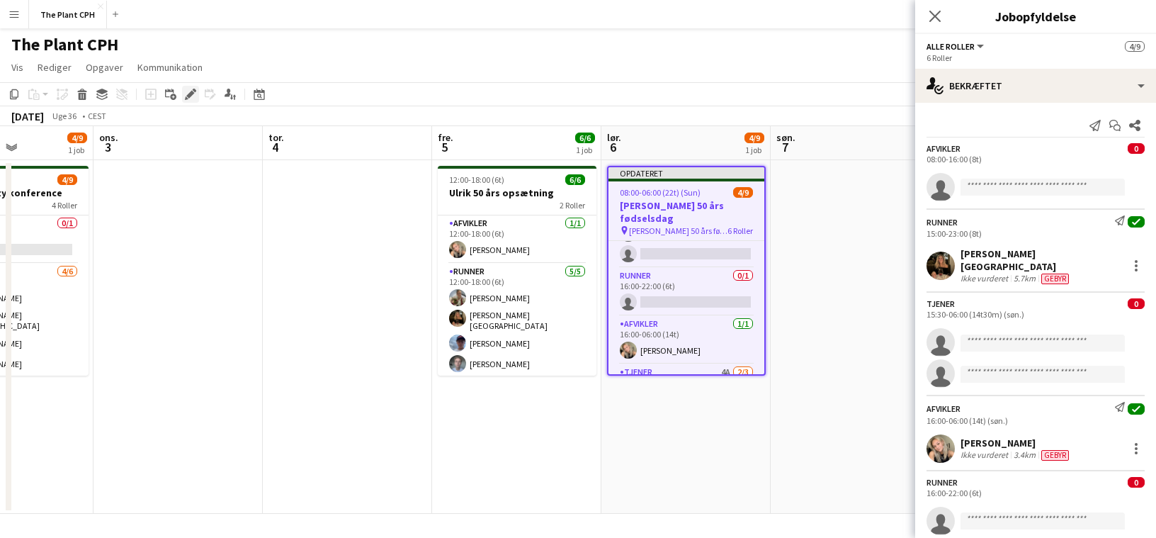 This screenshot has width=1156, height=538. Describe the element at coordinates (613, 147) in the screenshot. I see `span: 6` at that location.